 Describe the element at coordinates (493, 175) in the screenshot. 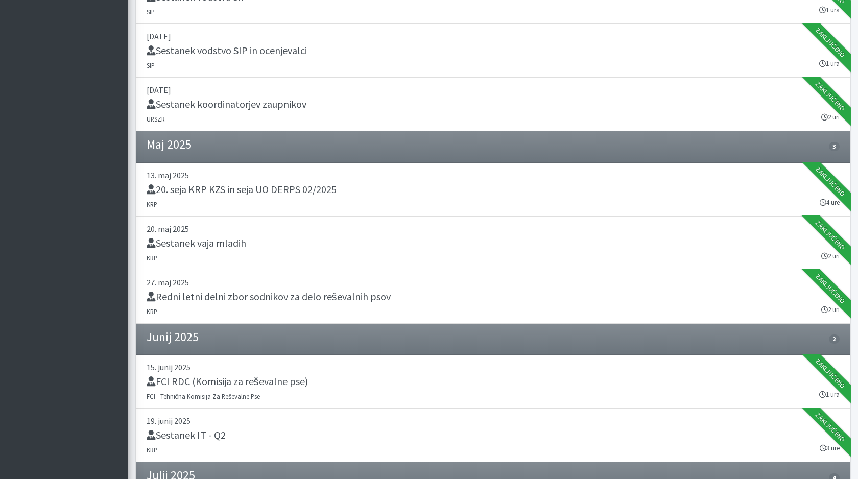

I see `p: 13. maj 2025` at that location.